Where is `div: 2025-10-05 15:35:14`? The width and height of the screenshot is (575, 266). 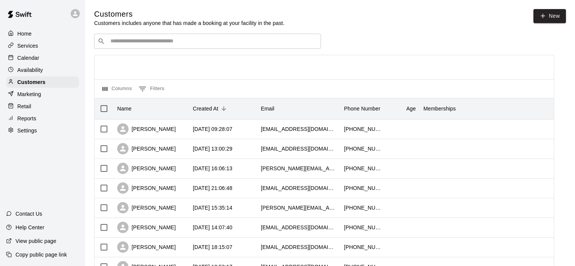 div: 2025-10-05 15:35:14 is located at coordinates (212, 207).